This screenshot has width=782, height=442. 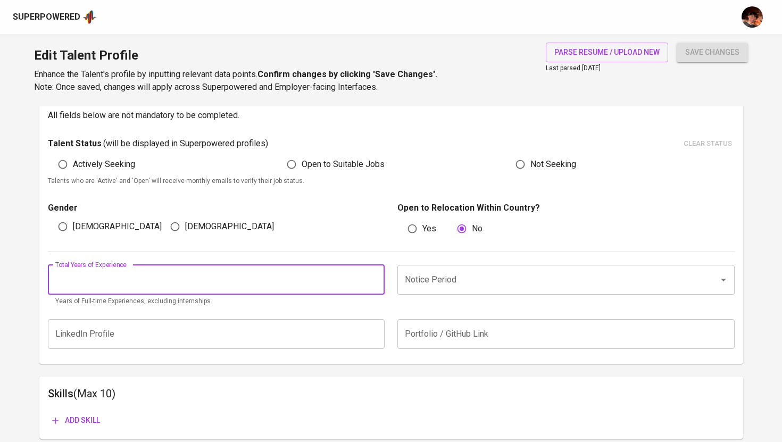 I want to click on h6: Skills, so click(x=391, y=394).